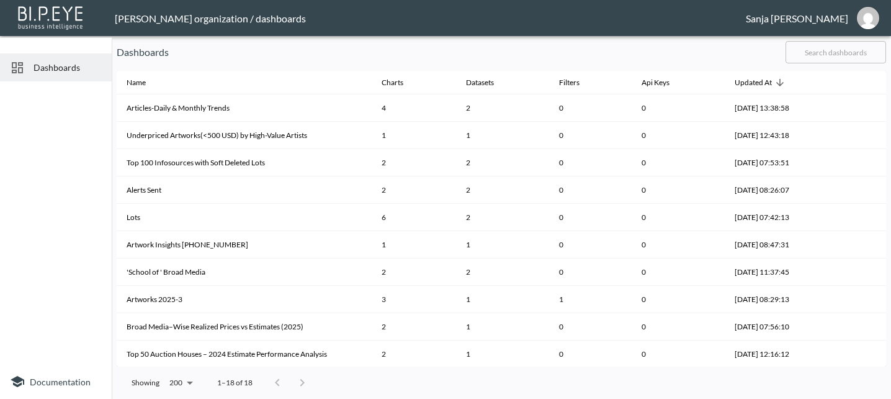 The image size is (891, 399). What do you see at coordinates (244, 354) in the screenshot?
I see `th: Top 50 Auction Houses – 2024 Estimate Performance Analysis` at bounding box center [244, 354].